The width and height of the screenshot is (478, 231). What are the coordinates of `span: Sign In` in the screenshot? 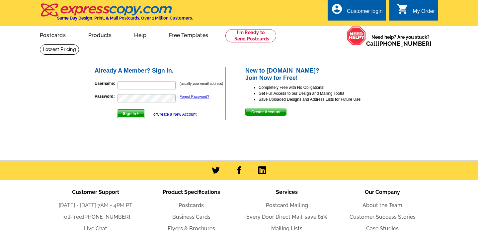 It's located at (131, 114).